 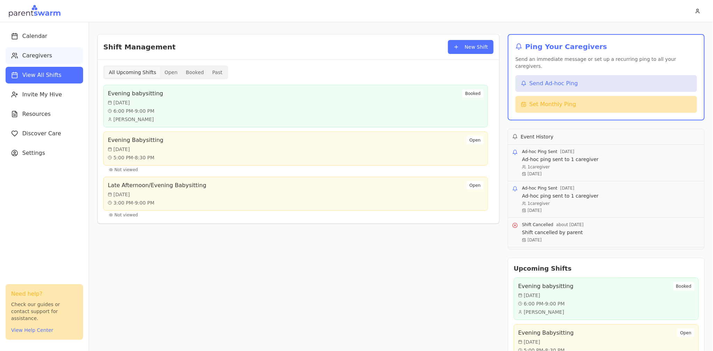 I want to click on button: Calendar, so click(x=44, y=36).